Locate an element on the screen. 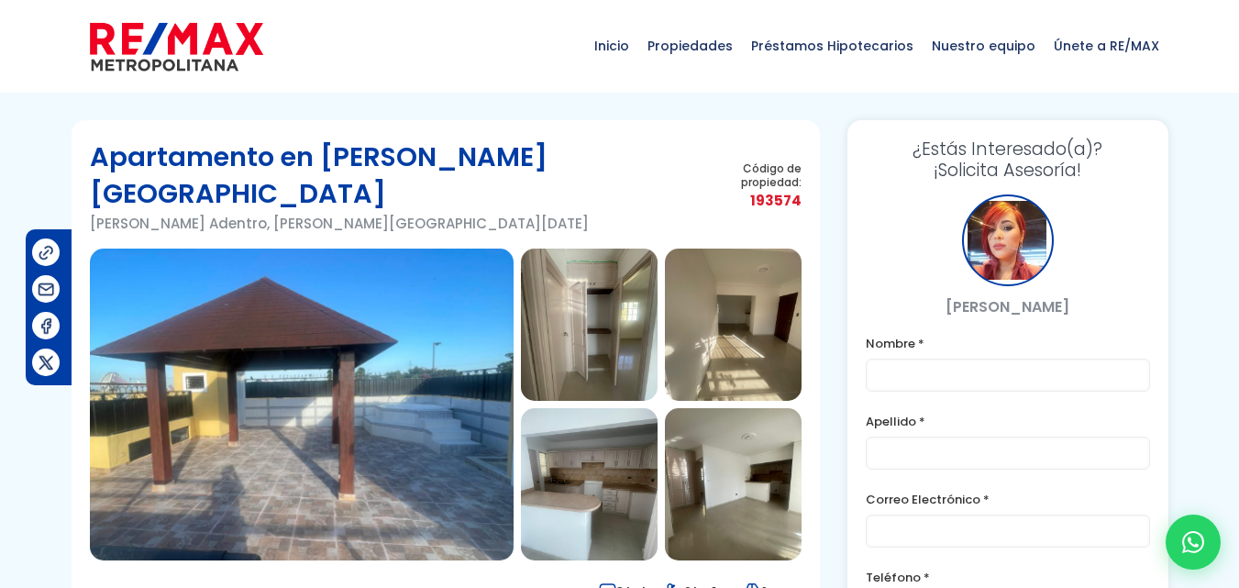 Image resolution: width=1239 pixels, height=588 pixels. label: Apellido * is located at coordinates (1008, 421).